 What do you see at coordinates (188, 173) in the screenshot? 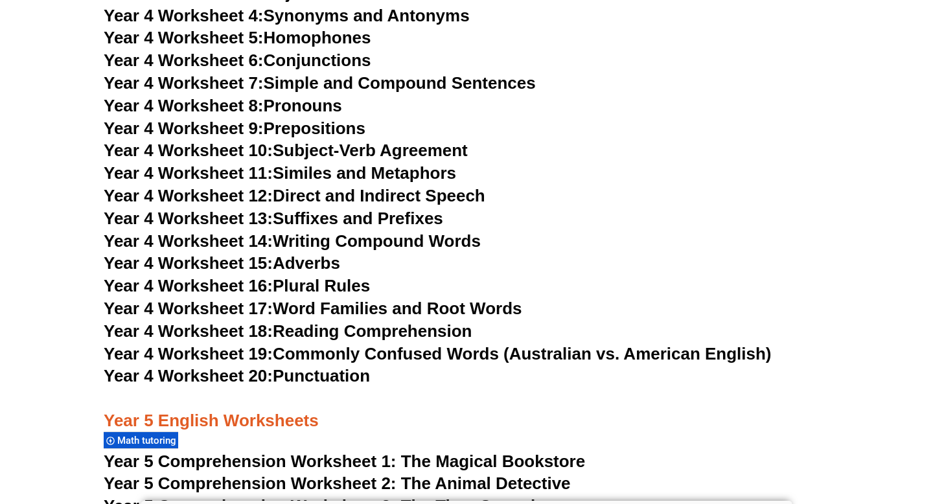
I see `span: Year 4 Worksheet 11:` at bounding box center [188, 173].